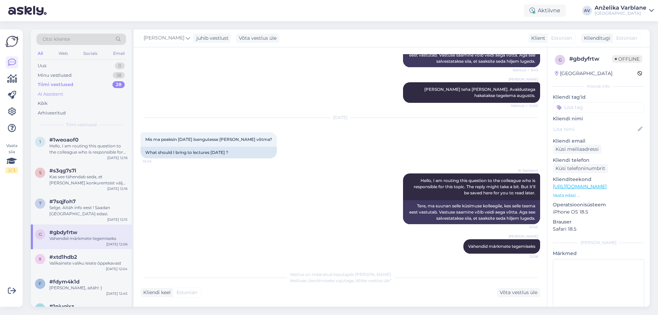 The image size is (658, 315). I want to click on div: Email, so click(119, 53).